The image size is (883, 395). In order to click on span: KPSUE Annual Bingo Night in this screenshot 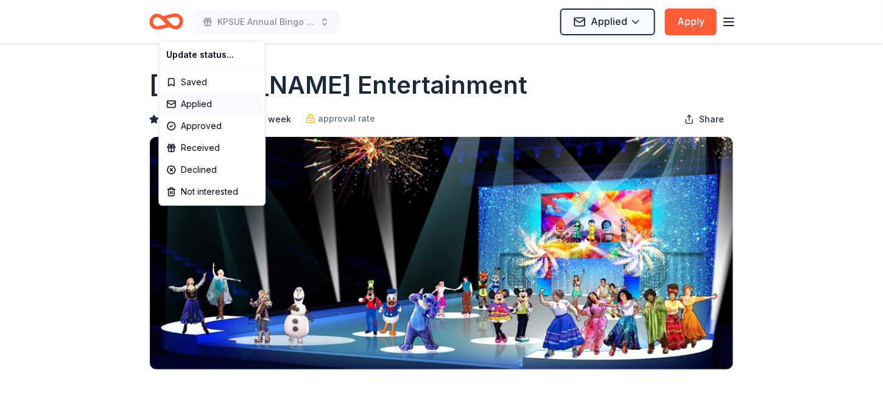, I will do `click(266, 22)`.